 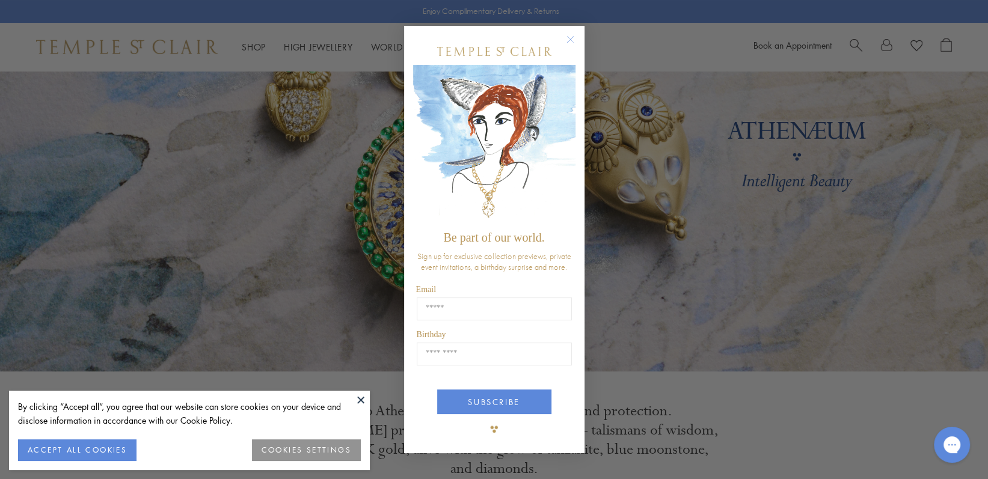 What do you see at coordinates (494, 238) in the screenshot?
I see `span: Be part of our world.` at bounding box center [494, 238].